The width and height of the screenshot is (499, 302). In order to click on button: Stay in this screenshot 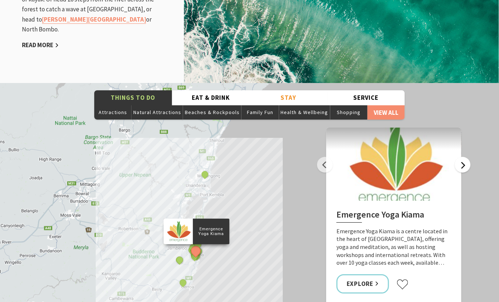, I will do `click(288, 98)`.